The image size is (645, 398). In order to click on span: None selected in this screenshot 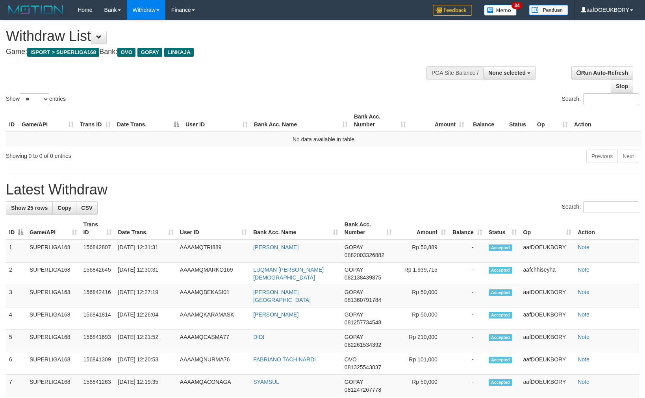, I will do `click(507, 73)`.